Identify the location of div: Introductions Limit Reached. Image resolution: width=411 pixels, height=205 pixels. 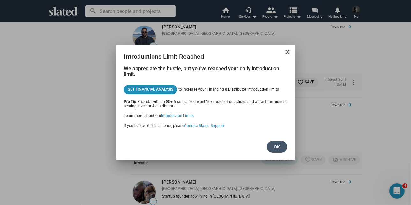
(206, 56).